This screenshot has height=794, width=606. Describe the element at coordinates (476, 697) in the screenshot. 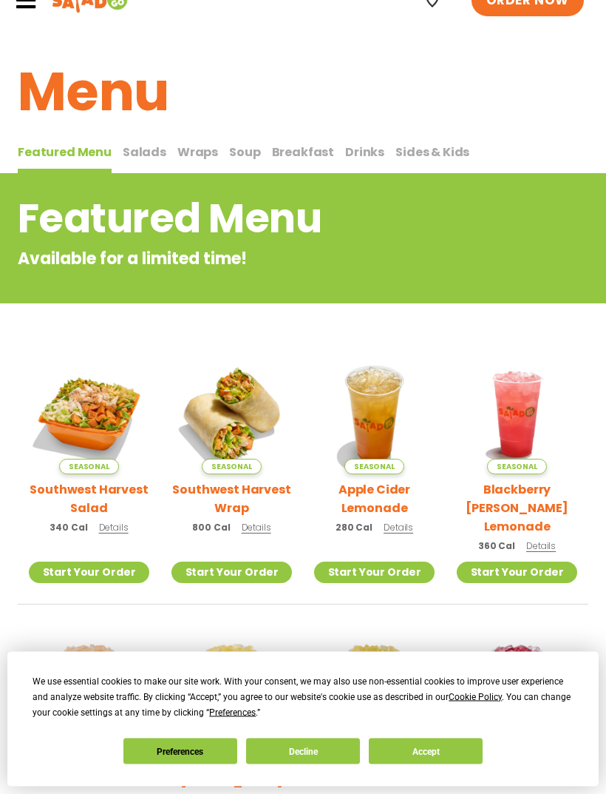

I see `span: Cookie Policy` at that location.